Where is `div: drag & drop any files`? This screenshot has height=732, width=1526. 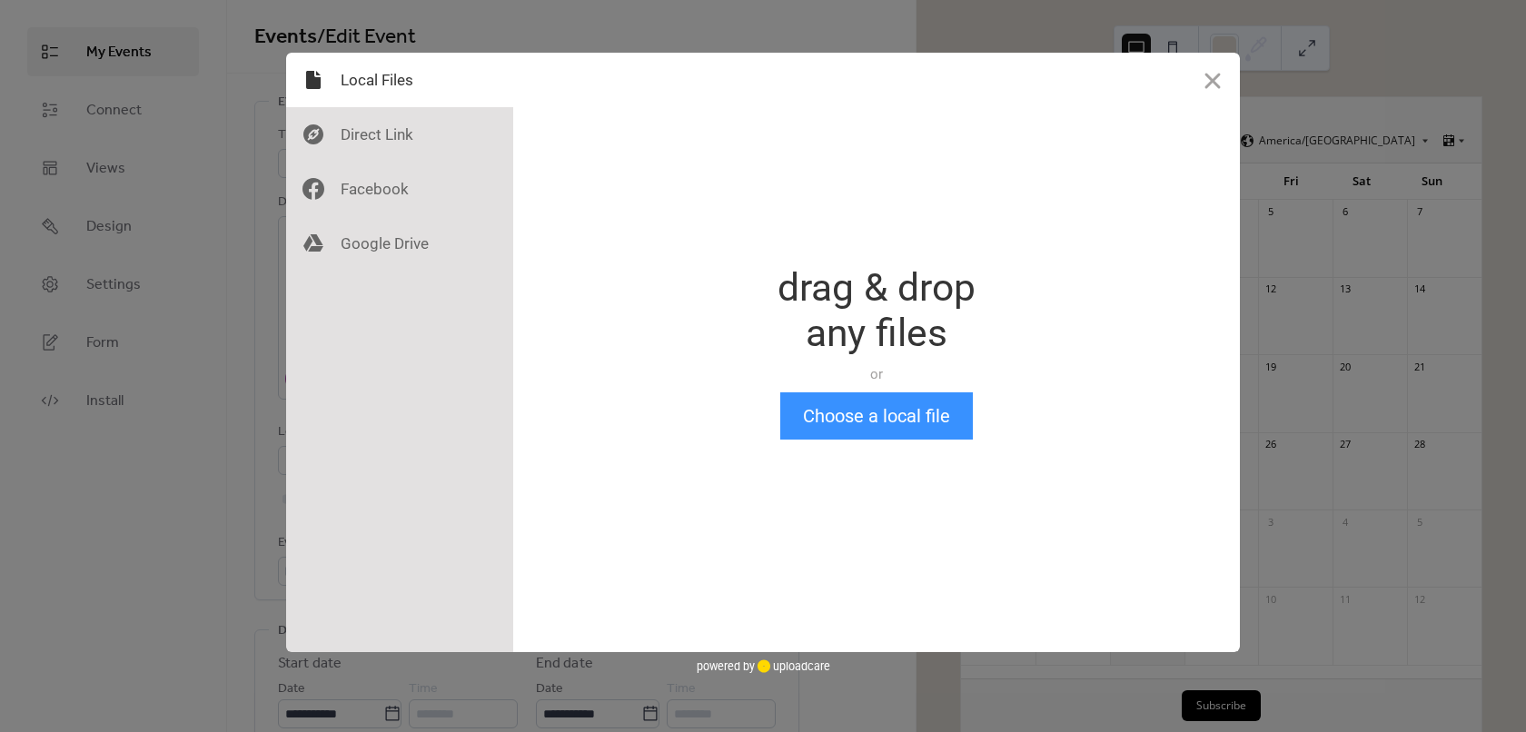 div: drag & drop any files is located at coordinates (876, 311).